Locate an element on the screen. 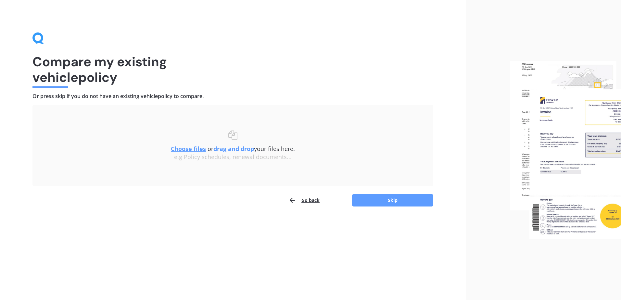 The image size is (621, 300). div: e.g Policy schedules, renewal documents... is located at coordinates (233, 157).